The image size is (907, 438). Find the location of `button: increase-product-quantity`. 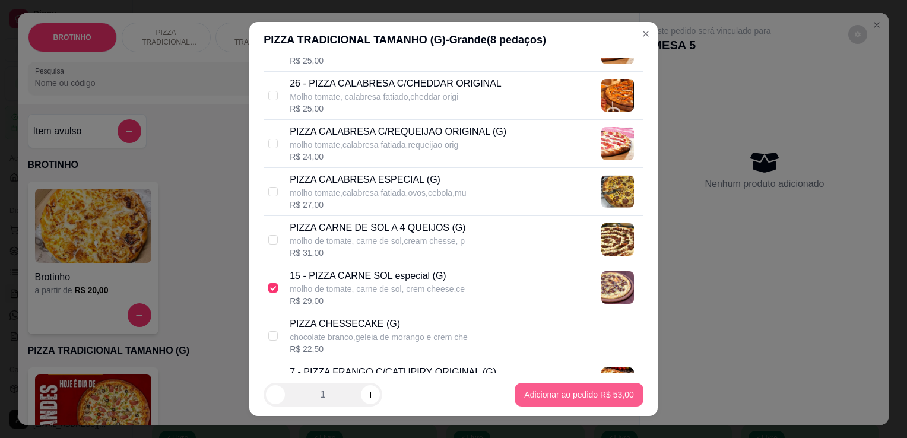

button: increase-product-quantity is located at coordinates (370, 395).